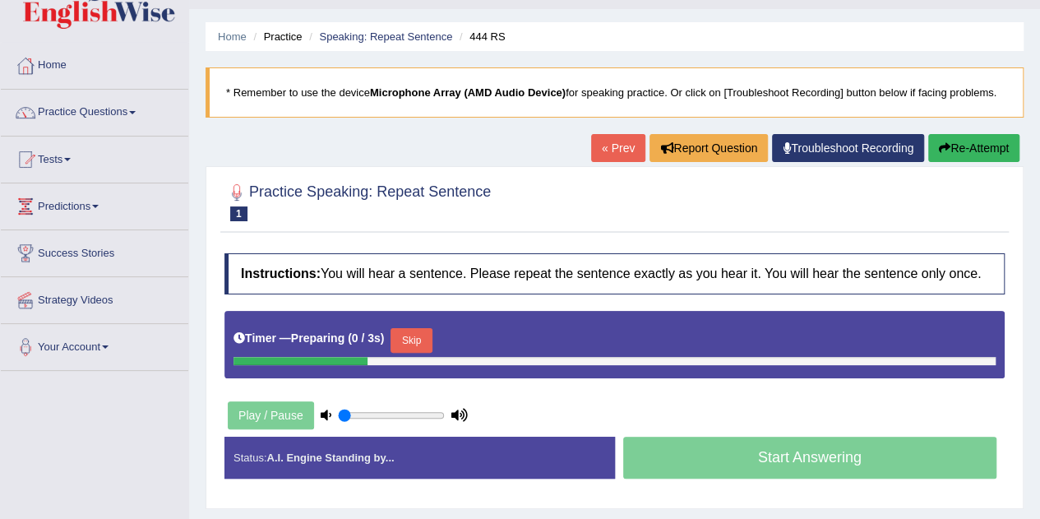 Image resolution: width=1040 pixels, height=519 pixels. I want to click on a: Troubleshoot Recording, so click(848, 148).